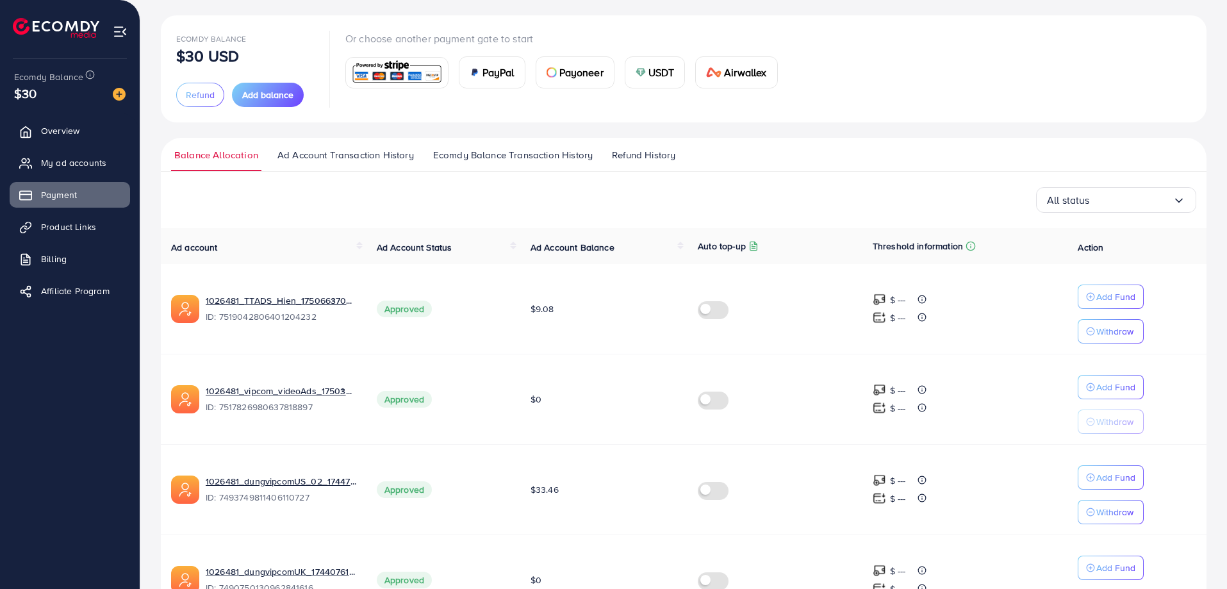 This screenshot has height=589, width=1227. Describe the element at coordinates (60, 131) in the screenshot. I see `span: Overview` at that location.